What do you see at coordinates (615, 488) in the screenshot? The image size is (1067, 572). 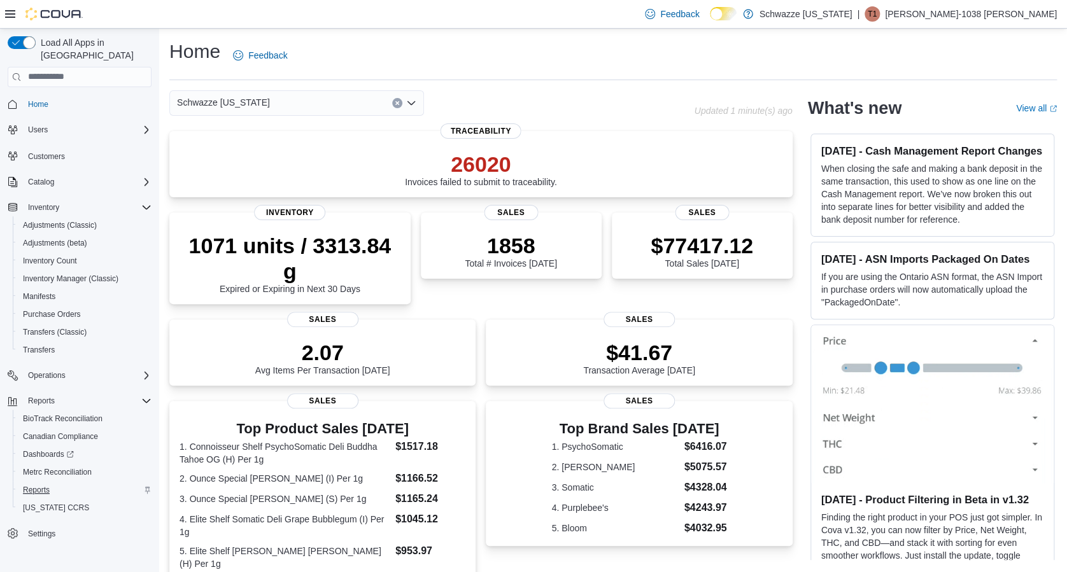 I see `dt: 3. Somatic` at bounding box center [615, 488].